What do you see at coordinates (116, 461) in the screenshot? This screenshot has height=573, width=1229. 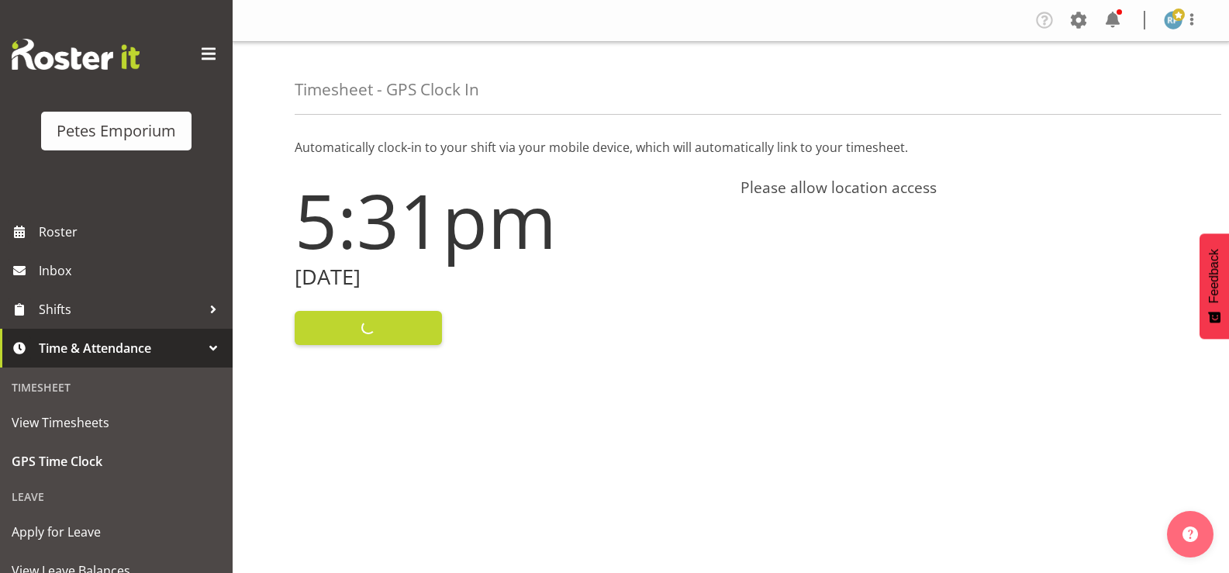 I see `a: GPS Time Clock` at bounding box center [116, 461].